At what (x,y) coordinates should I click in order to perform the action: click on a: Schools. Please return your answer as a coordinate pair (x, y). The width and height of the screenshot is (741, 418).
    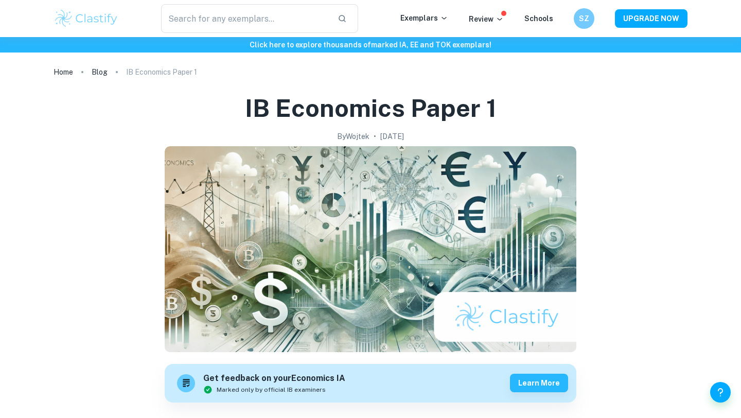
    Looking at the image, I should click on (539, 19).